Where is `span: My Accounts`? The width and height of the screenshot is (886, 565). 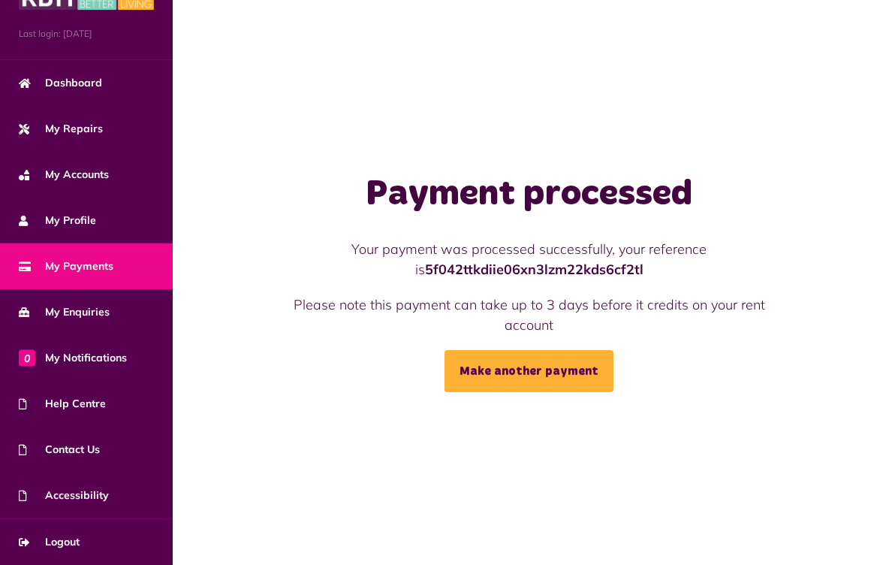
span: My Accounts is located at coordinates (64, 174).